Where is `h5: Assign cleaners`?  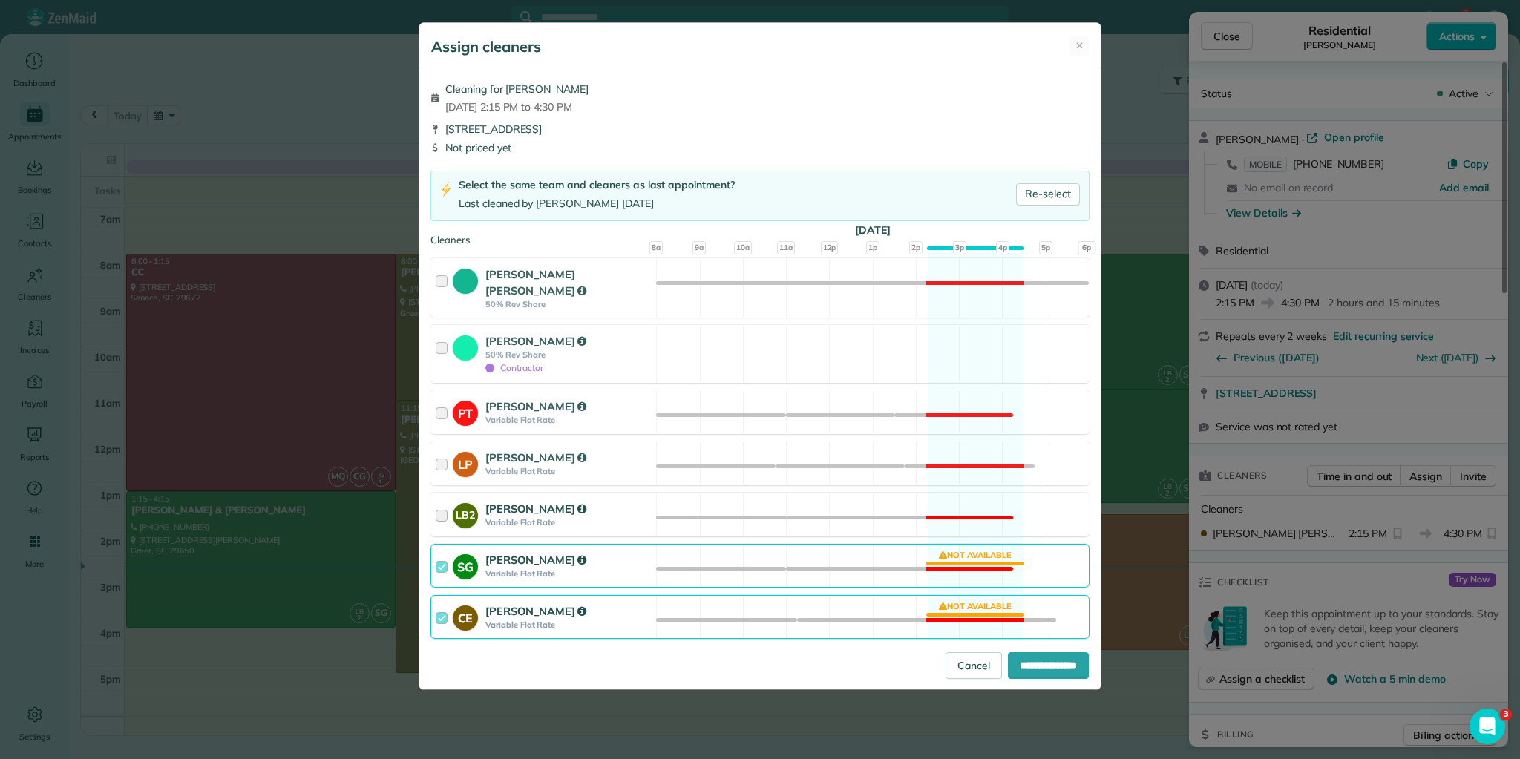 h5: Assign cleaners is located at coordinates (486, 47).